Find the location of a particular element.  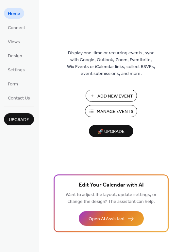

a: Design is located at coordinates (15, 55).